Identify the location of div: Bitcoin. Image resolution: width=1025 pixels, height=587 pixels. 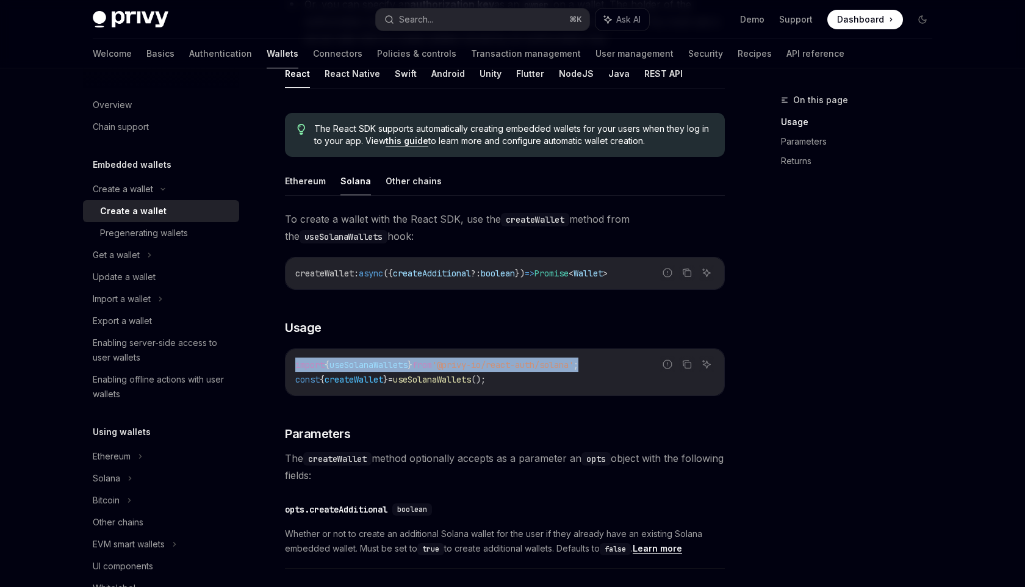
(106, 500).